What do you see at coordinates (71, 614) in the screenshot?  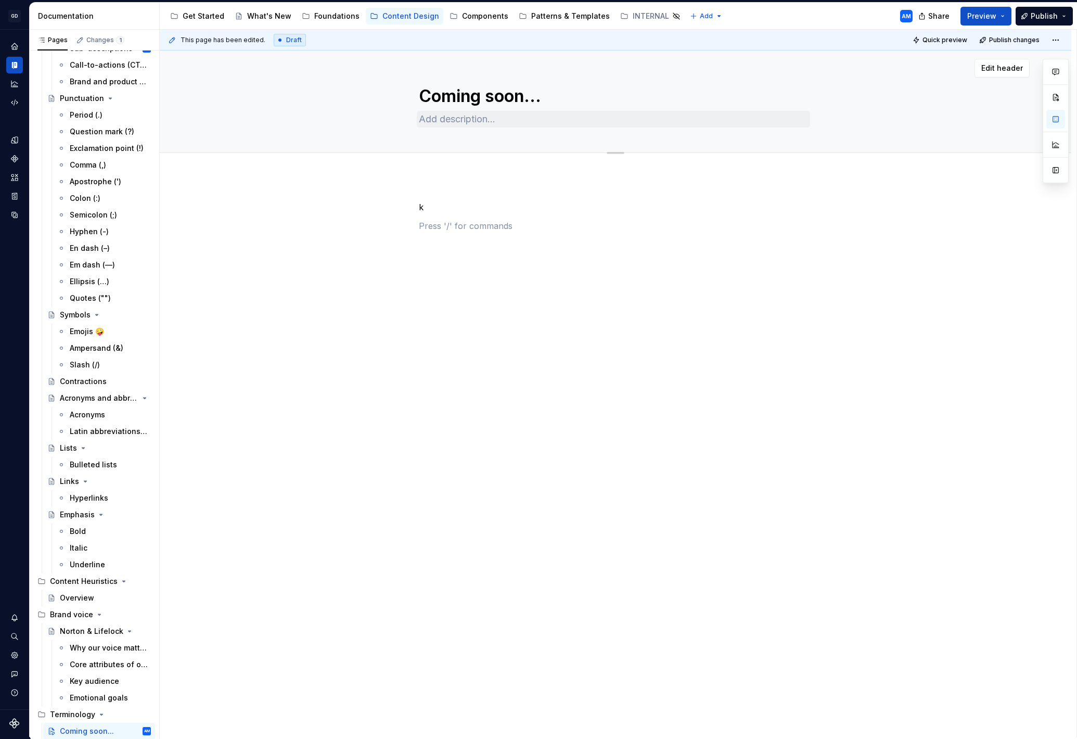 I see `div: Brand voice` at bounding box center [71, 614].